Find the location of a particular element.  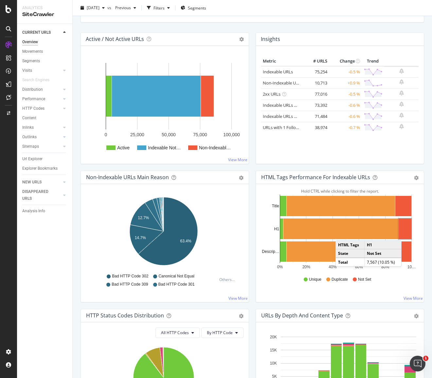

td: 38,974 is located at coordinates (316, 127).